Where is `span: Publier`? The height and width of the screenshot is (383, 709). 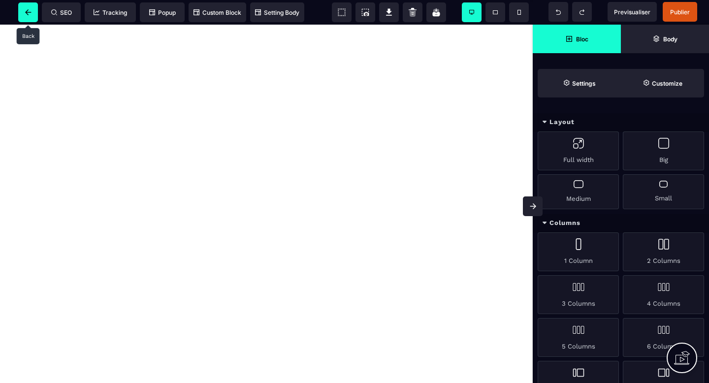
span: Publier is located at coordinates (680, 12).